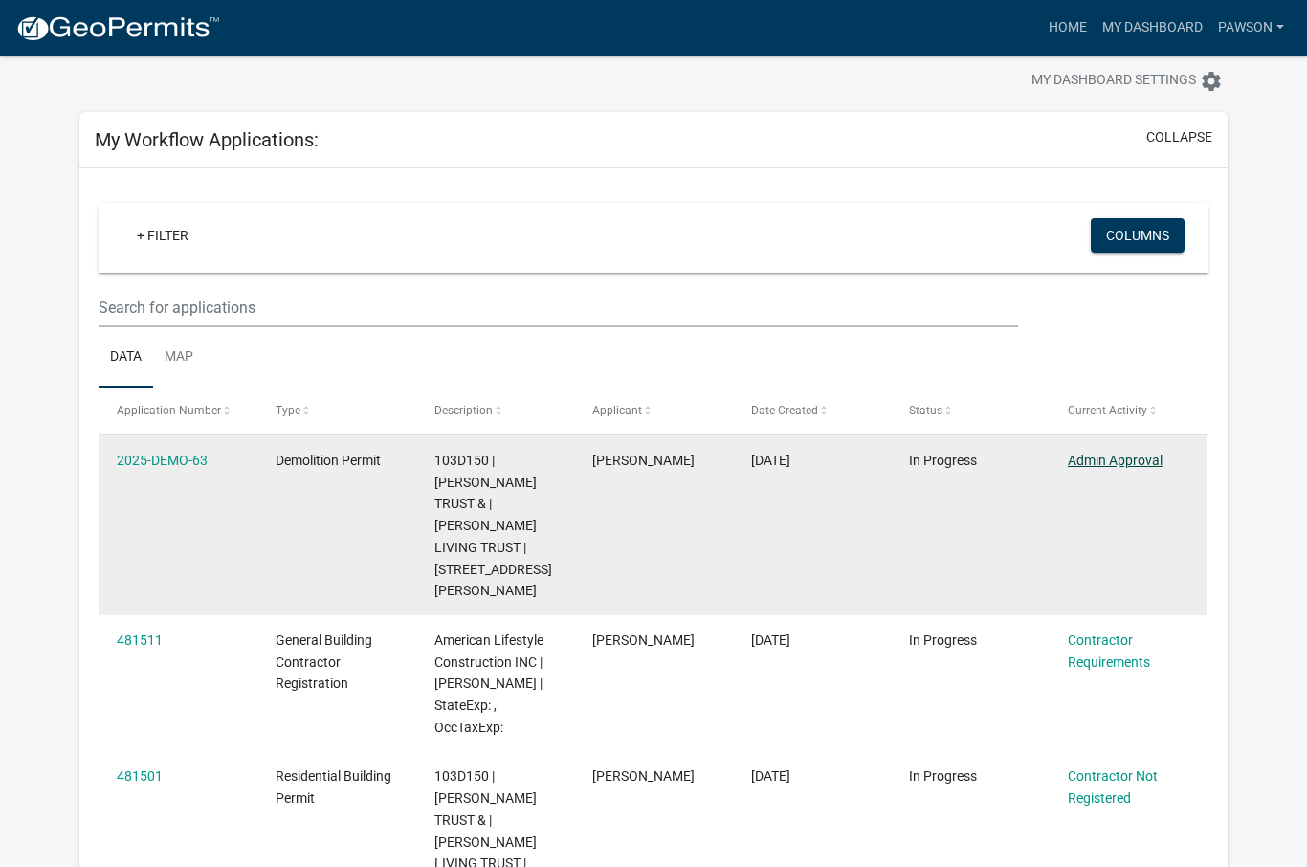 Image resolution: width=1307 pixels, height=867 pixels. What do you see at coordinates (288, 411) in the screenshot?
I see `span: Type` at bounding box center [288, 411].